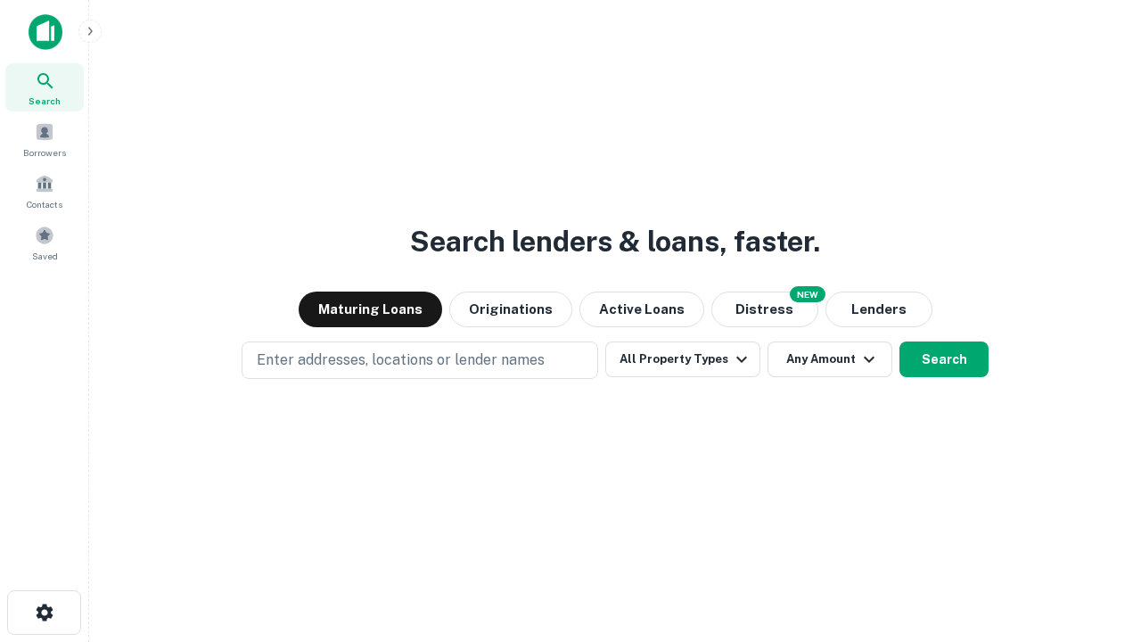  What do you see at coordinates (808, 294) in the screenshot?
I see `div: NEW` at bounding box center [808, 294].